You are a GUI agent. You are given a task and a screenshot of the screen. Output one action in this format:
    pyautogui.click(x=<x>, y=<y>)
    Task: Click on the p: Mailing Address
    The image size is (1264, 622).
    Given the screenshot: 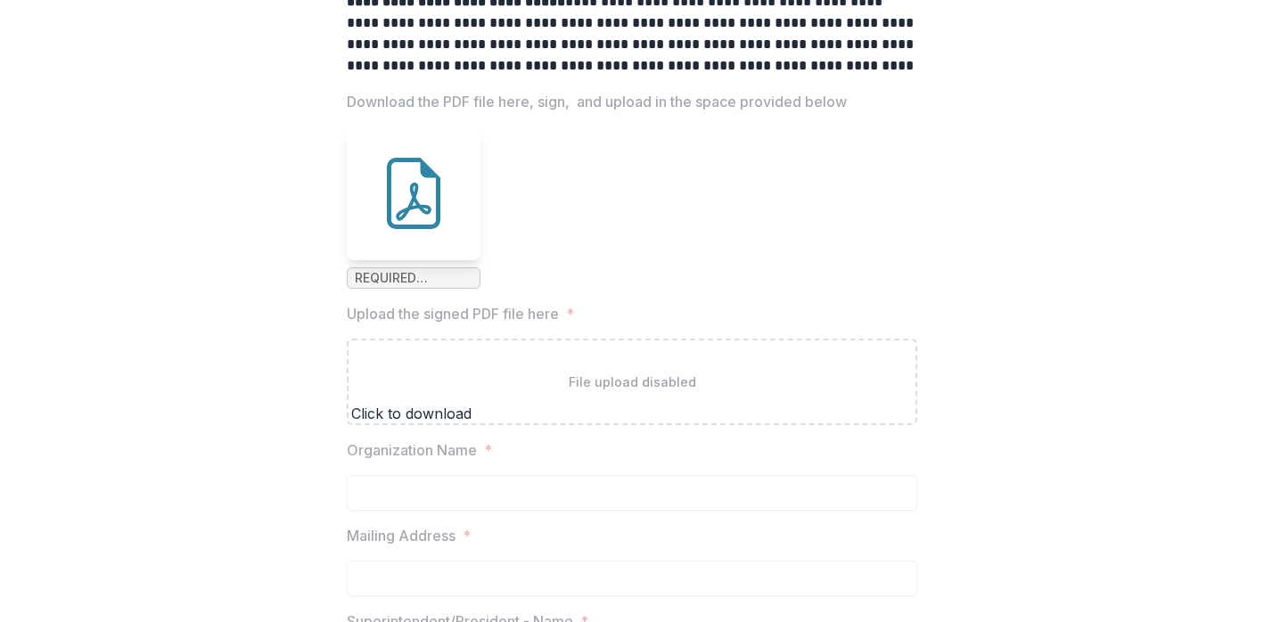 What is the action you would take?
    pyautogui.click(x=401, y=536)
    